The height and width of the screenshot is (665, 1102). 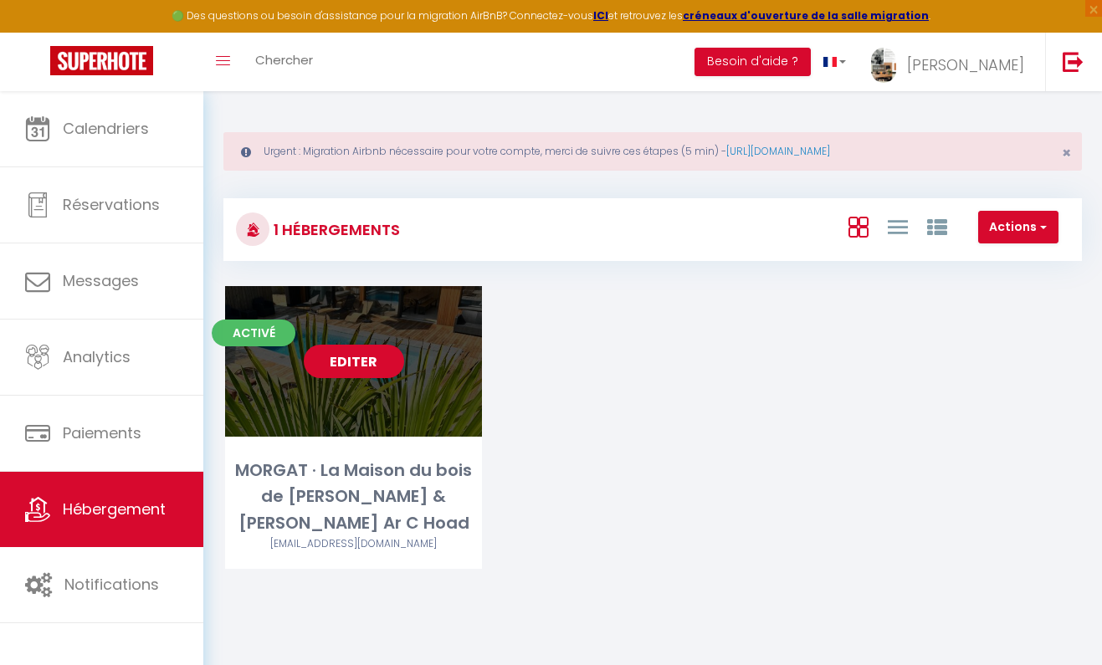 I want to click on span: Notifications, so click(x=111, y=584).